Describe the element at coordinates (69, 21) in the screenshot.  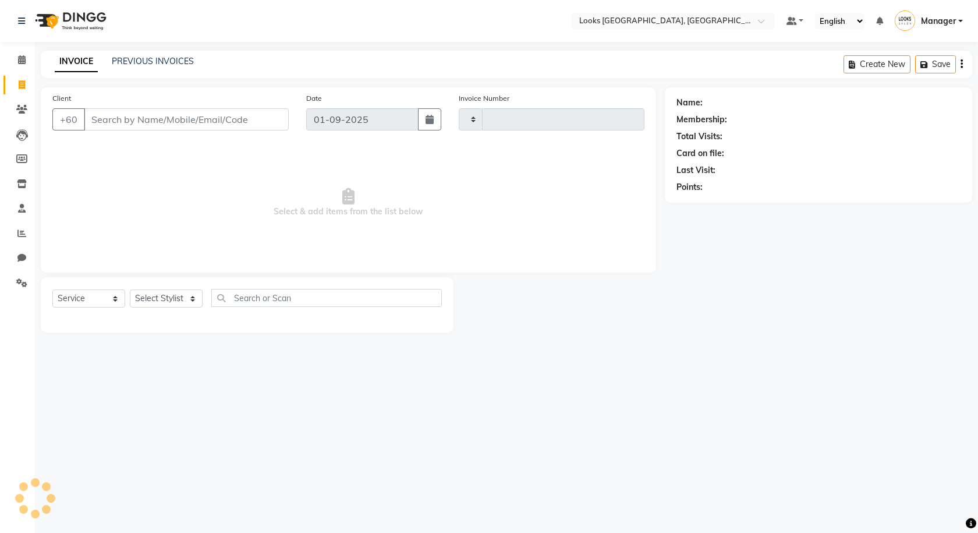
I see `img: logo` at that location.